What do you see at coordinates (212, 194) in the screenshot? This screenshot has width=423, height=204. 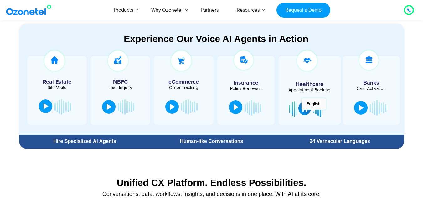 I see `div: Conversations, data, workflows, insights, and decisions in one place. With AI at its core!` at bounding box center [212, 194].